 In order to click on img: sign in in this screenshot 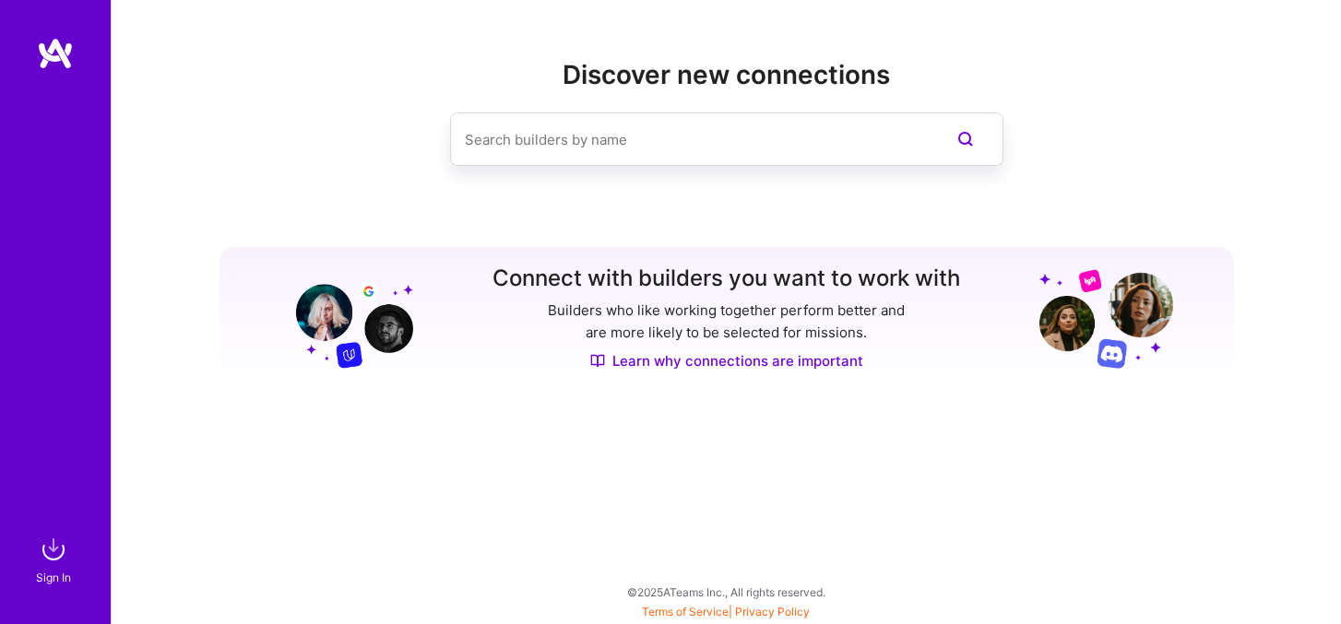, I will do `click(53, 550)`.